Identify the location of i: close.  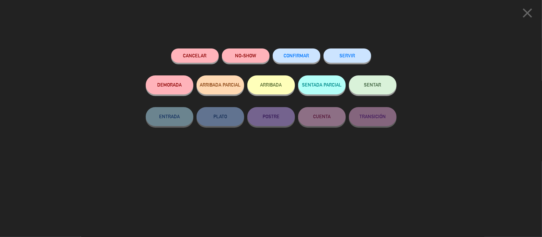
(527, 13).